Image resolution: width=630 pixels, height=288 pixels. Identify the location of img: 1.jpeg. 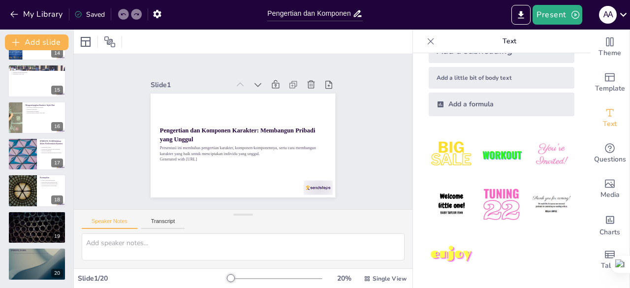
(451, 154).